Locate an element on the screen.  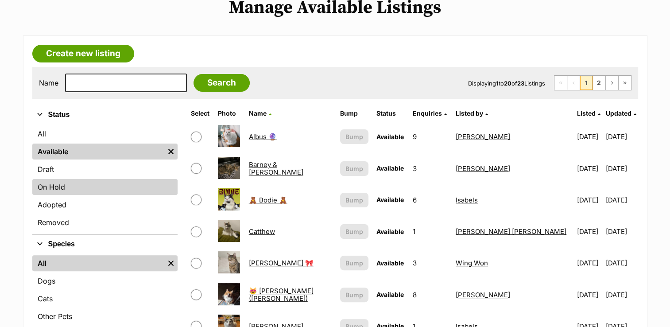
a: Enquiries is located at coordinates (430, 113).